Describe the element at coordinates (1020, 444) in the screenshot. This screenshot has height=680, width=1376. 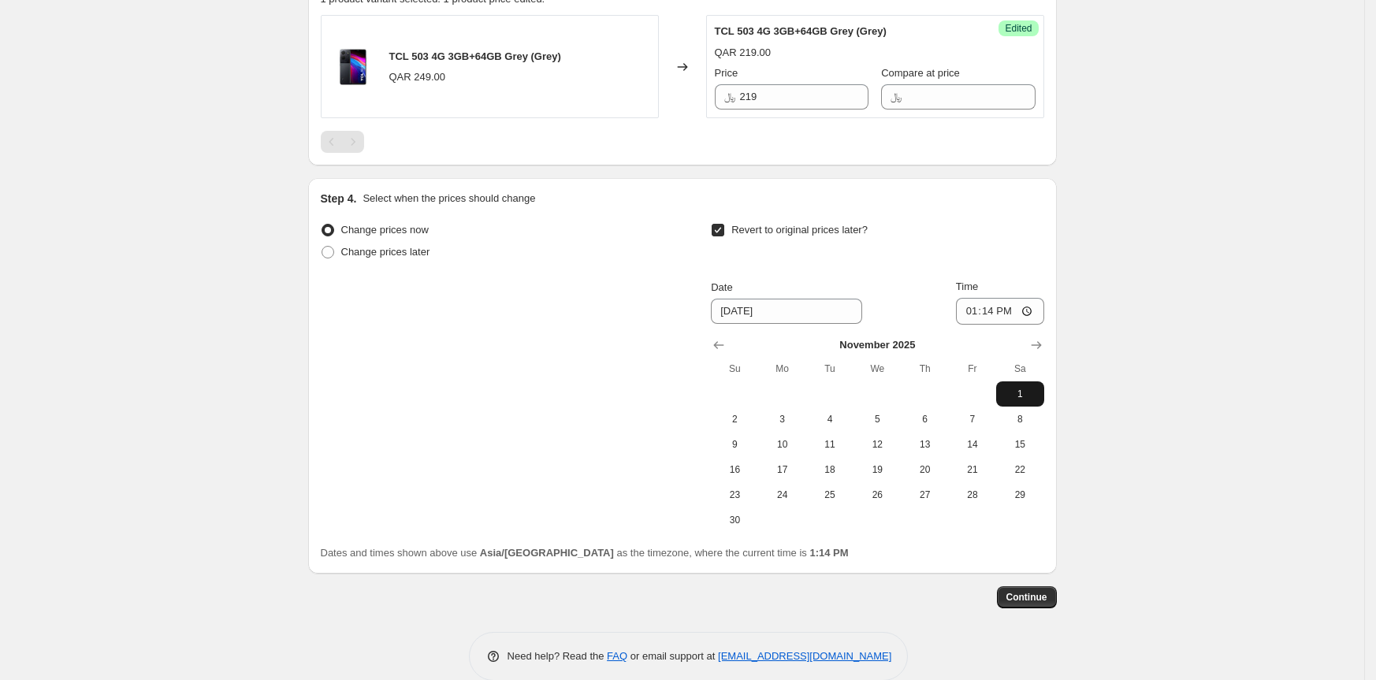
I see `span: 15` at that location.